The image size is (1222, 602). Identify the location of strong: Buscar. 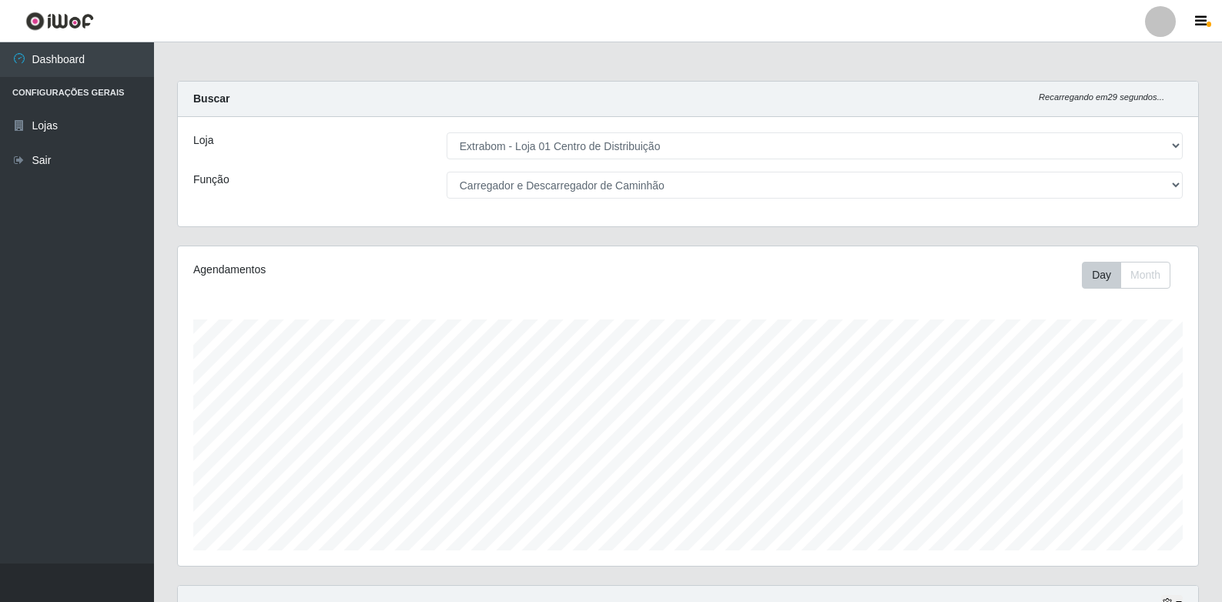
(211, 99).